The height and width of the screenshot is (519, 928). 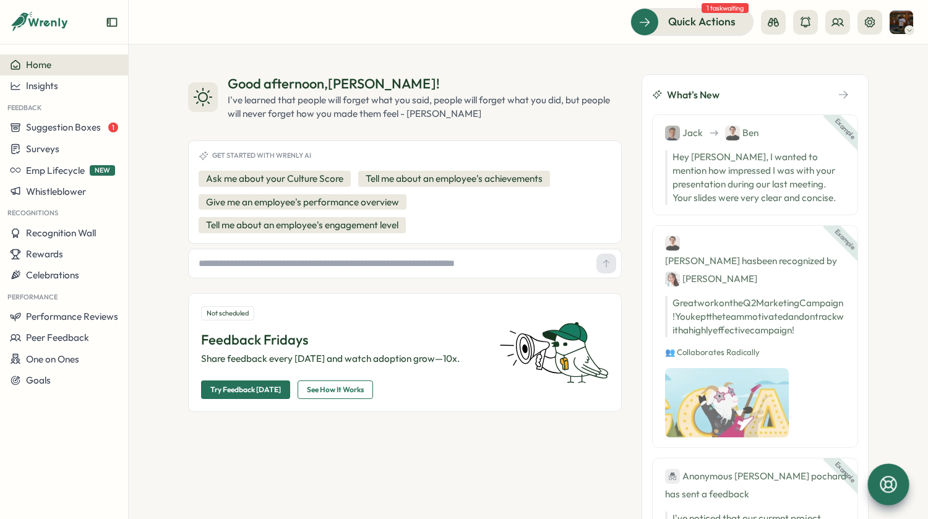 What do you see at coordinates (702, 22) in the screenshot?
I see `span: Quick Actions` at bounding box center [702, 22].